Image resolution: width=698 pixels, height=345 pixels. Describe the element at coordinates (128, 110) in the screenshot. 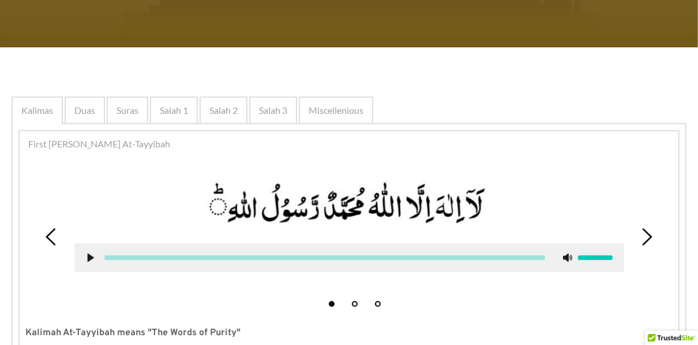

I see `span: Suras` at that location.